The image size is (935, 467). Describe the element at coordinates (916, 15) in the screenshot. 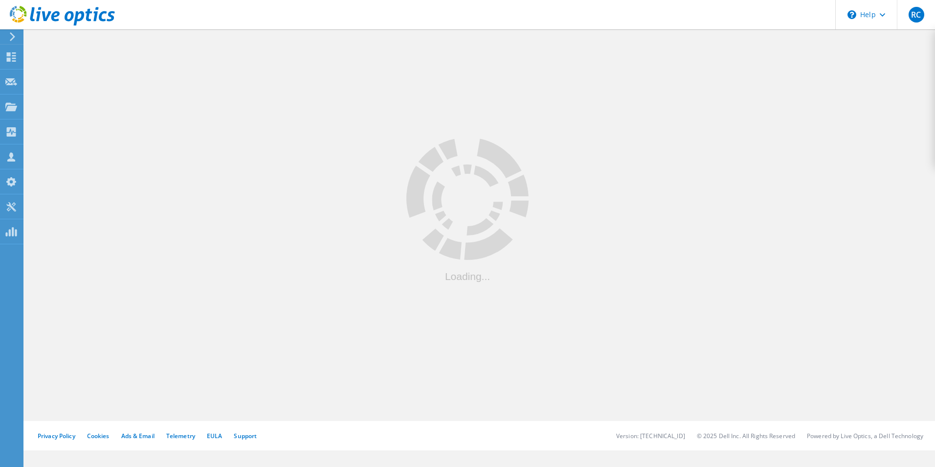

I see `span: RC` at that location.